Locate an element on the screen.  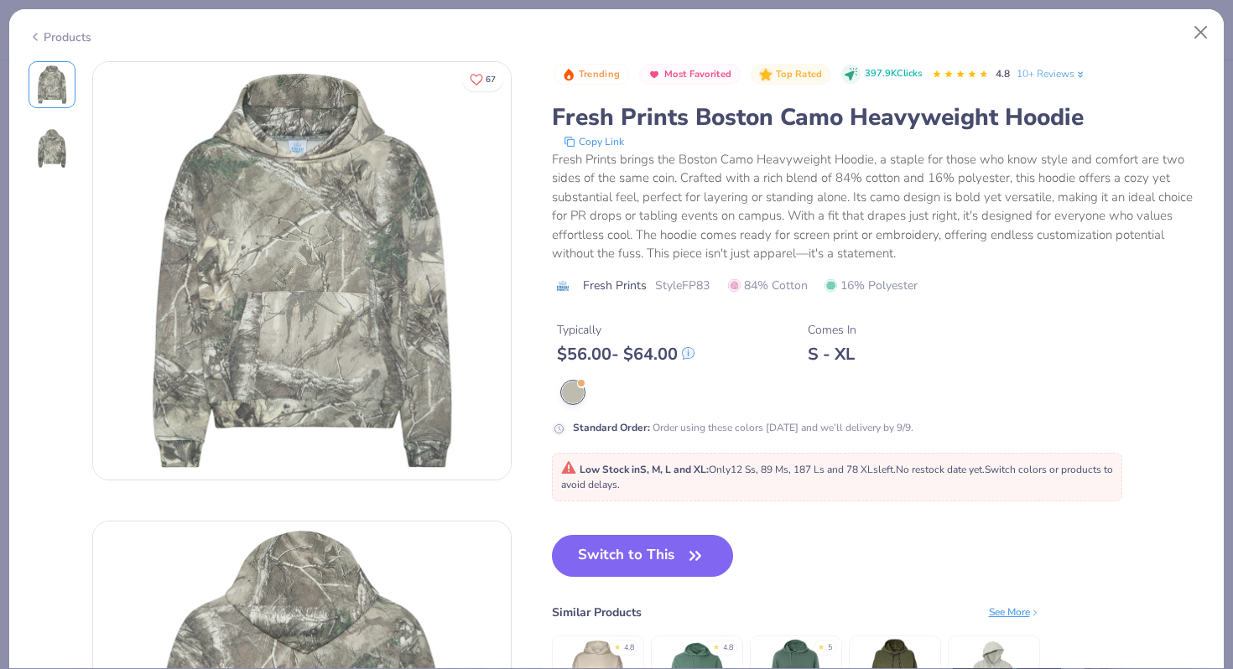
div: Typically is located at coordinates (626, 330).